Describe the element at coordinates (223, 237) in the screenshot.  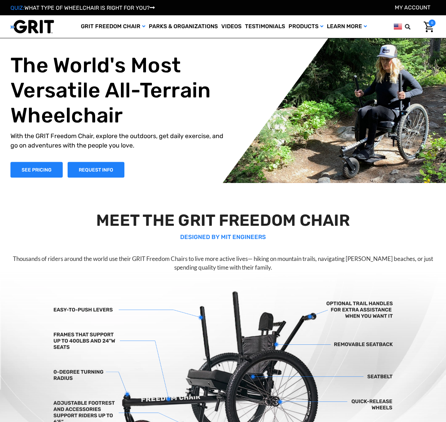
I see `p: DESIGNED BY MIT ENGINEERS` at that location.